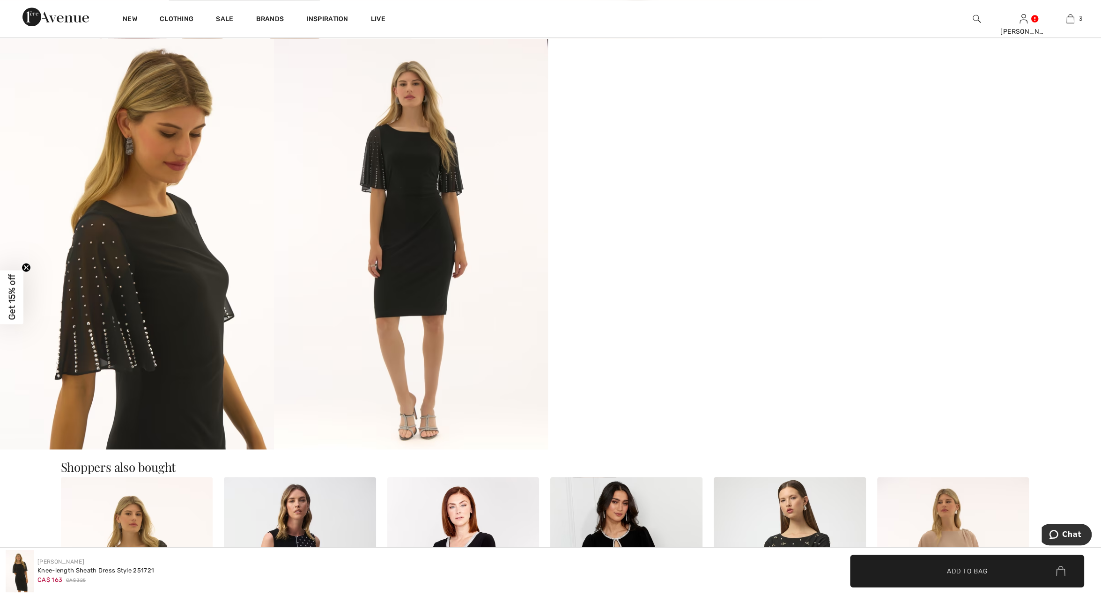 This screenshot has width=1101, height=594. What do you see at coordinates (177, 20) in the screenshot?
I see `a: Clothing` at bounding box center [177, 20].